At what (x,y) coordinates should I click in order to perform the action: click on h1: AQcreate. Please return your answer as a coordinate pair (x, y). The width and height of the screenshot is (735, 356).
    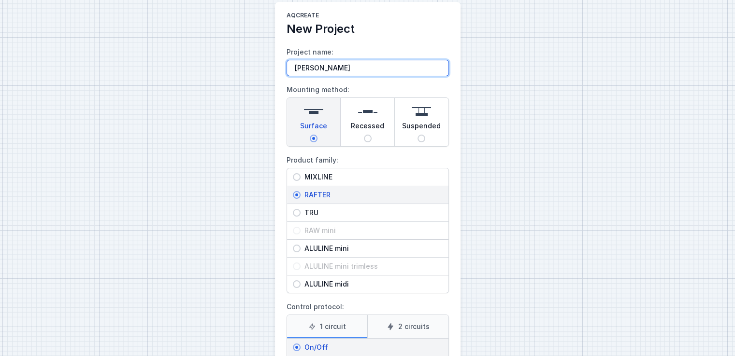
    Looking at the image, I should click on (368, 16).